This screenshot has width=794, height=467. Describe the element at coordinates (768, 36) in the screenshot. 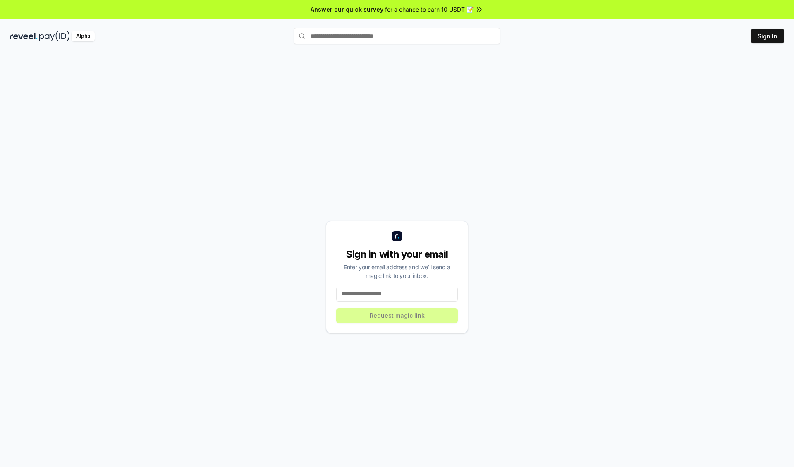

I see `button: Sign In` at that location.